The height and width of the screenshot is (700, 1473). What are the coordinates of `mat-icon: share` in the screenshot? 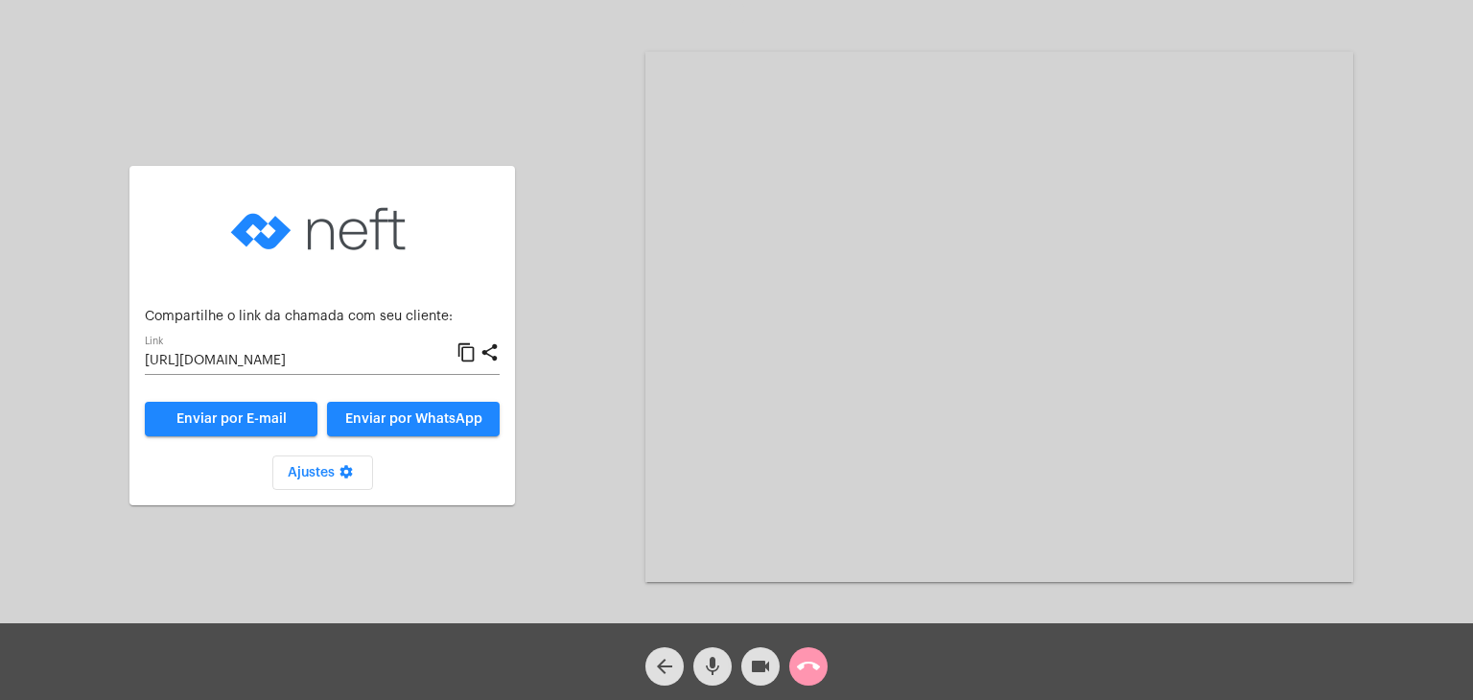 It's located at (489, 353).